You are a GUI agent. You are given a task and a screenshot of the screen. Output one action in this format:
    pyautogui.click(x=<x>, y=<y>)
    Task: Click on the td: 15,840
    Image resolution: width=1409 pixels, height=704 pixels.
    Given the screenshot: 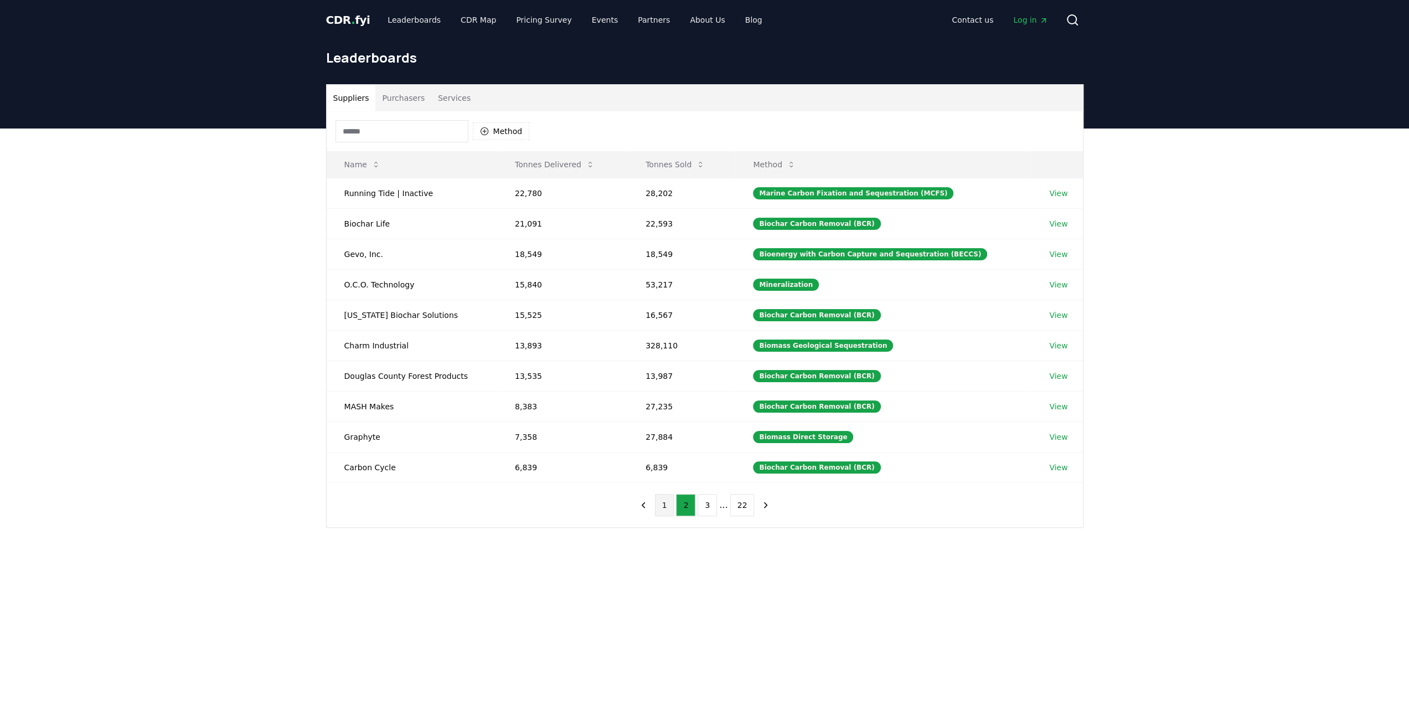 What is the action you would take?
    pyautogui.click(x=563, y=284)
    